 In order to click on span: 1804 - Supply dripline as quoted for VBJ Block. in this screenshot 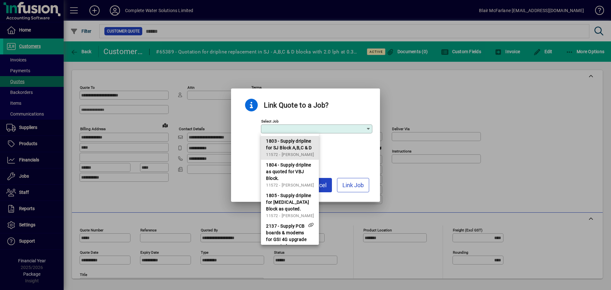, I will do `click(290, 172)`.